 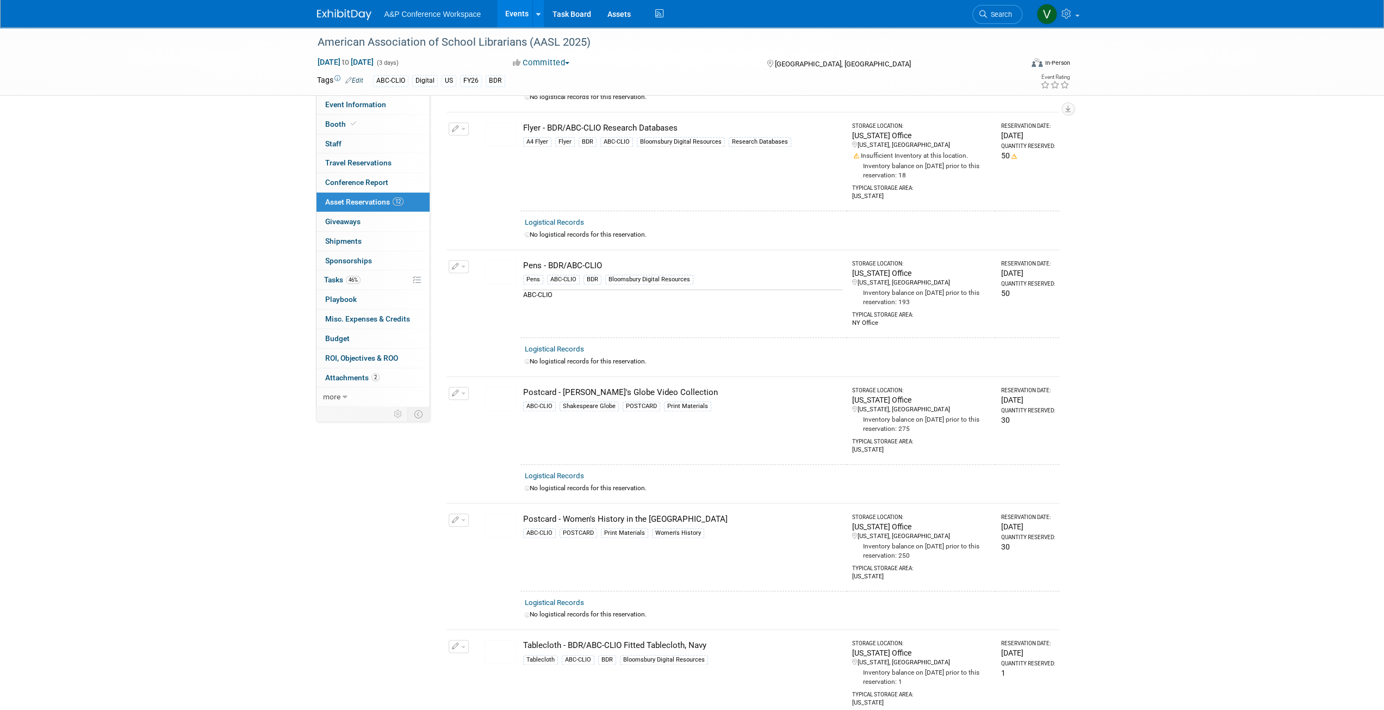 I want to click on a: Shipments, so click(x=373, y=241).